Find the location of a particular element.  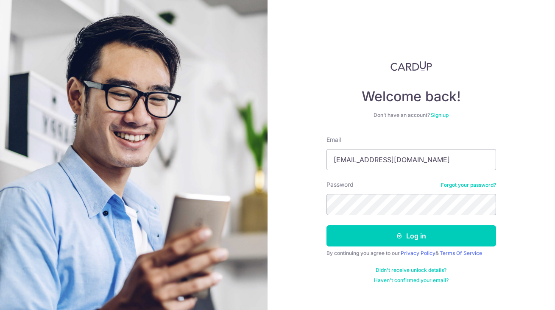

button: Log in is located at coordinates (411, 236).